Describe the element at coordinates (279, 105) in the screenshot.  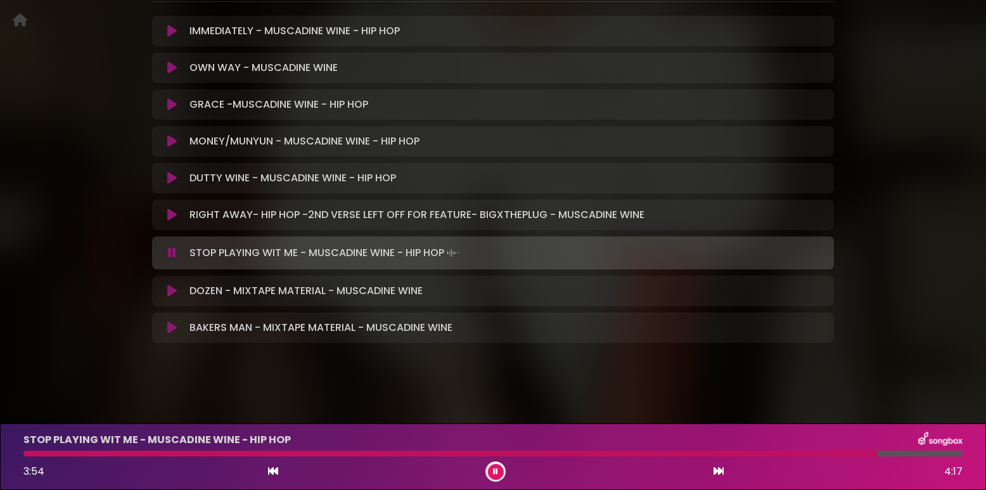
I see `p: GRACE -MUSCADINE WINE - HIP HOP` at that location.